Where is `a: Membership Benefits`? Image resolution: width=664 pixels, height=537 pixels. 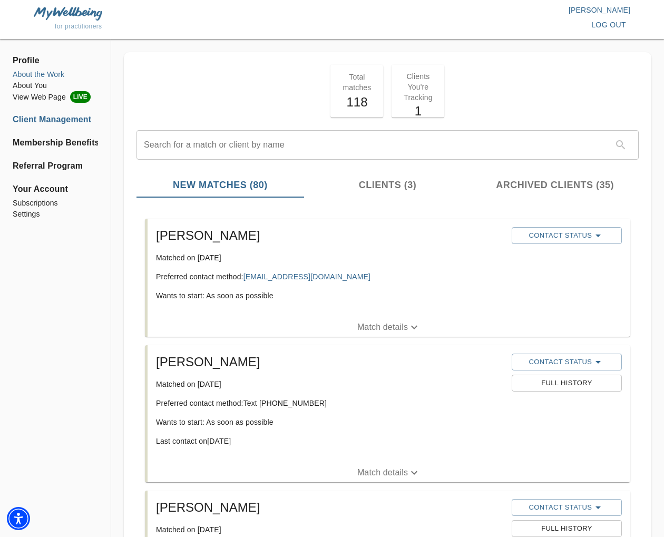 a: Membership Benefits is located at coordinates (55, 143).